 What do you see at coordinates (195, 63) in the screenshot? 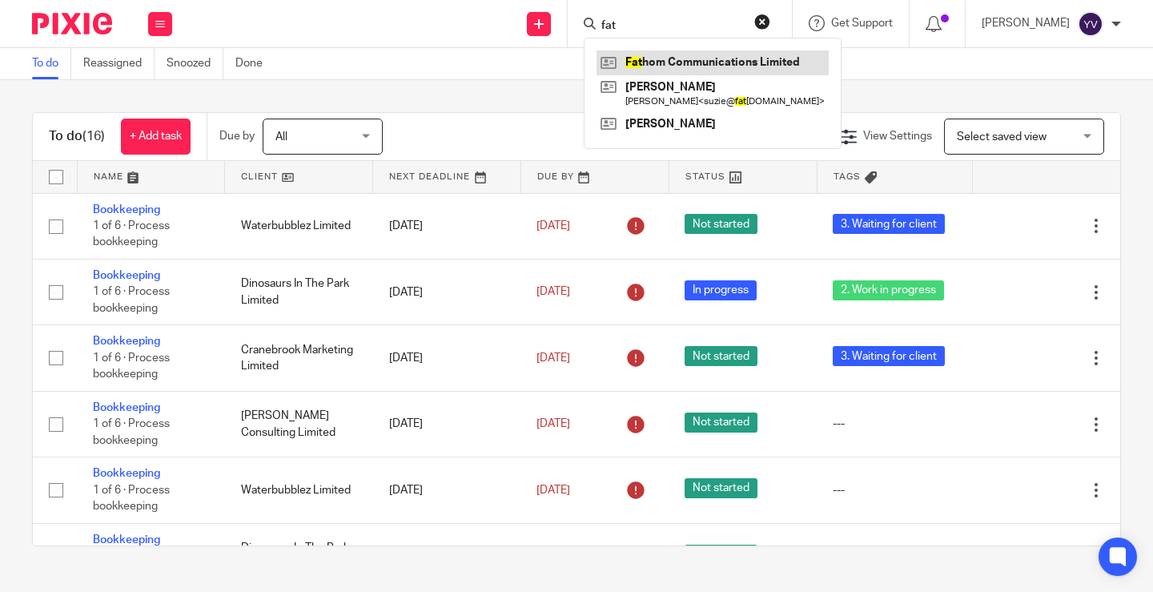
I see `a: Snoozed` at bounding box center [195, 63].